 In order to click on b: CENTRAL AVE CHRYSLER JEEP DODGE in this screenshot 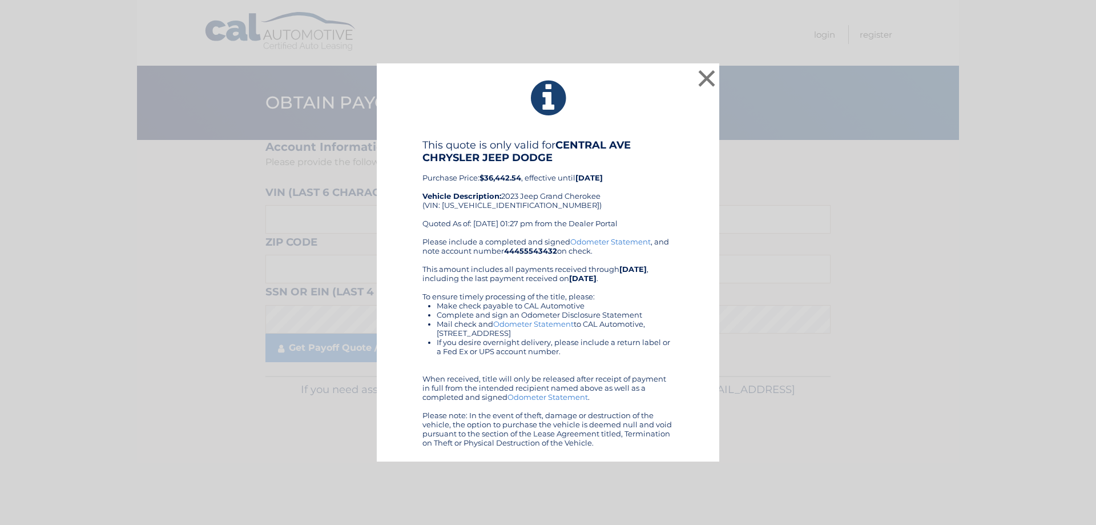, I will do `click(526, 151)`.